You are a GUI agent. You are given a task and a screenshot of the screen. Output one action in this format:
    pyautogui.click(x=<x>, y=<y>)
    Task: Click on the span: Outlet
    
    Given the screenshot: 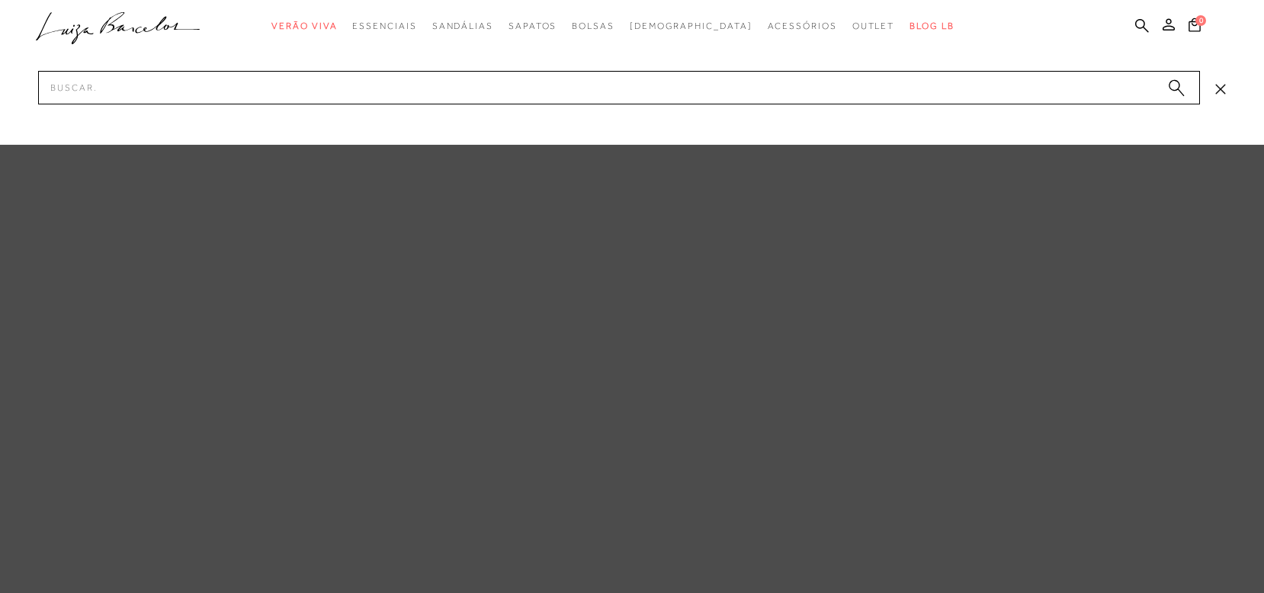 What is the action you would take?
    pyautogui.click(x=874, y=26)
    